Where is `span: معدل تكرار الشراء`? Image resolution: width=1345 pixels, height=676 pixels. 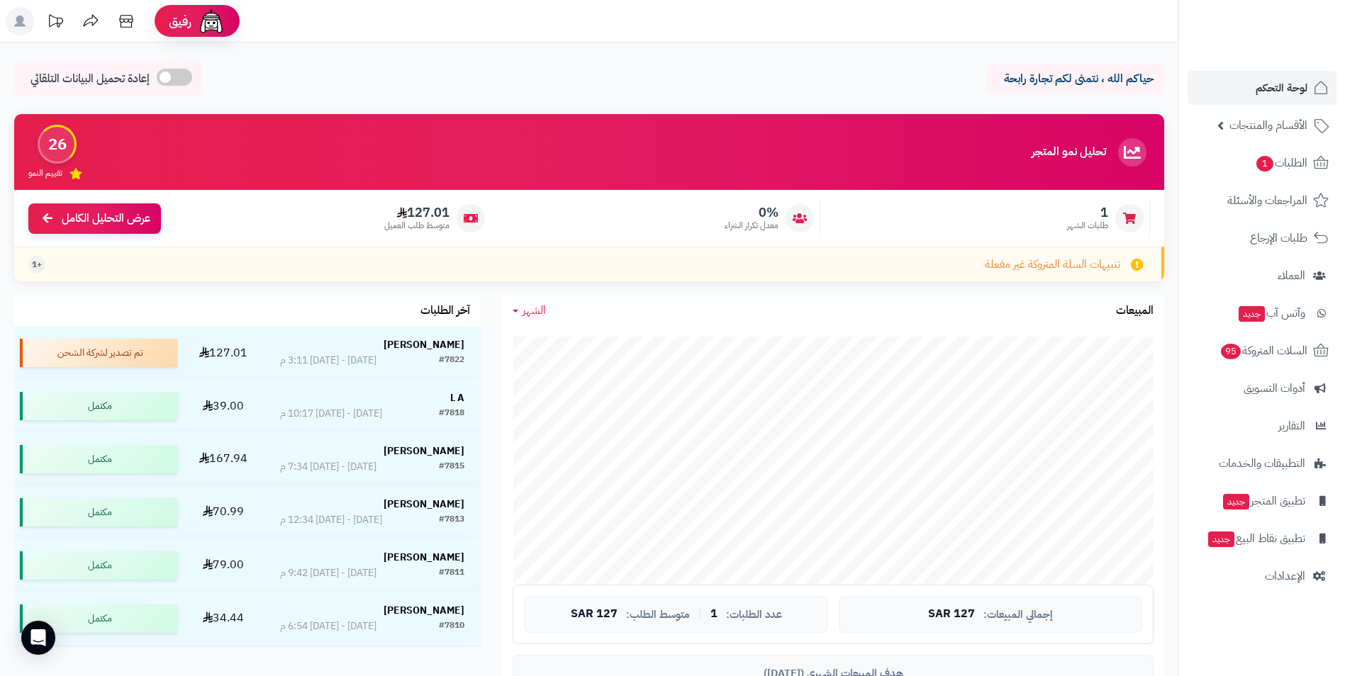
span: معدل تكرار الشراء is located at coordinates (752, 225).